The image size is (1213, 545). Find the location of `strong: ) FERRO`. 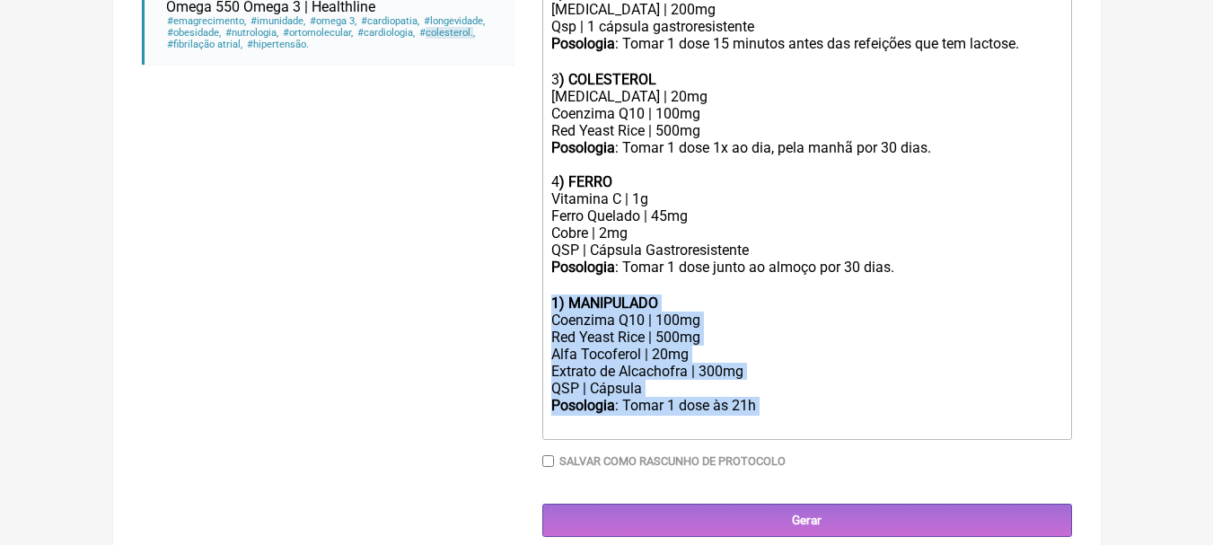

strong: ) FERRO is located at coordinates (585, 181).